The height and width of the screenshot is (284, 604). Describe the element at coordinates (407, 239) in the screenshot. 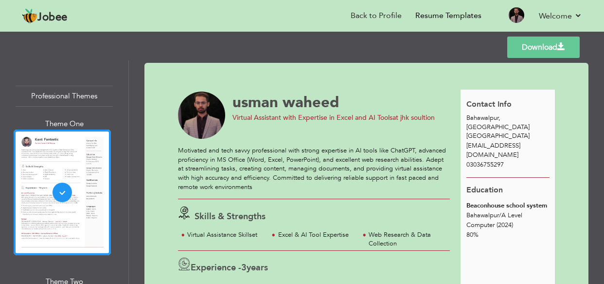

I see `div: Web Research & Data Collection` at that location.